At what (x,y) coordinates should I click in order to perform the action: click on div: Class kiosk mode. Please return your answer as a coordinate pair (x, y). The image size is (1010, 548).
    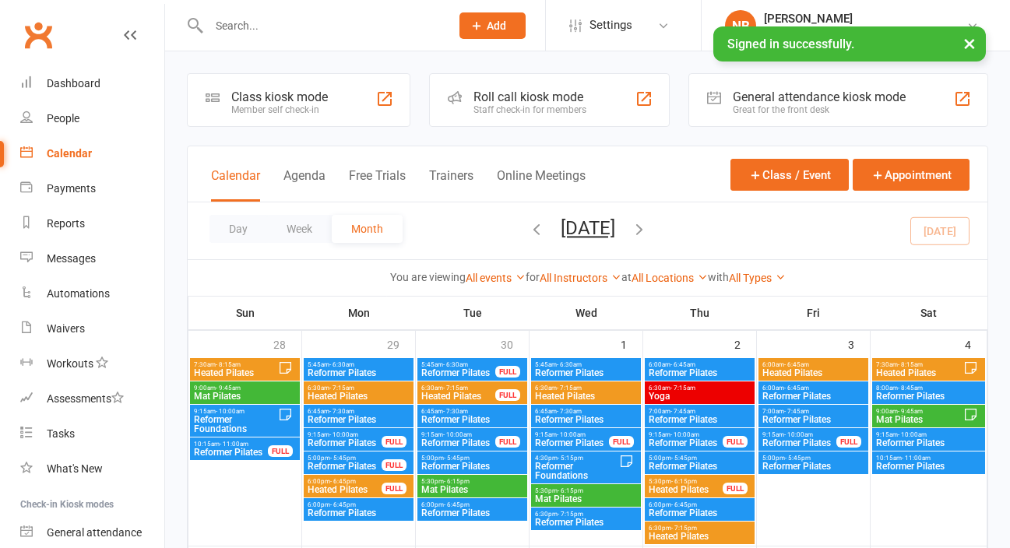
    Looking at the image, I should click on (279, 97).